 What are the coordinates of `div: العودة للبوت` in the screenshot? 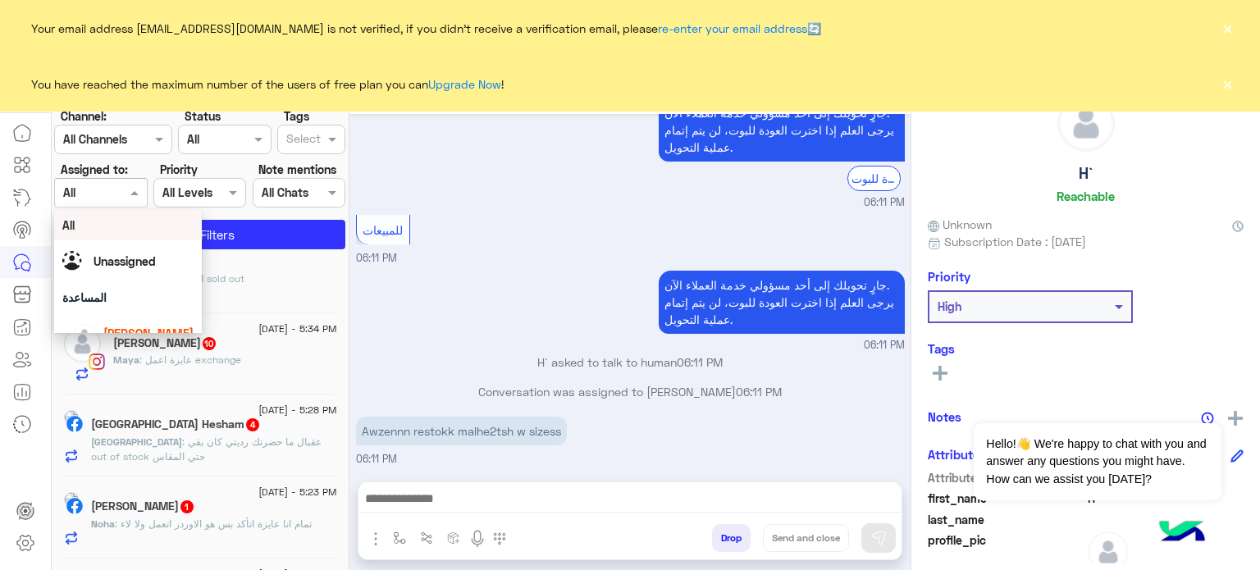 It's located at (874, 178).